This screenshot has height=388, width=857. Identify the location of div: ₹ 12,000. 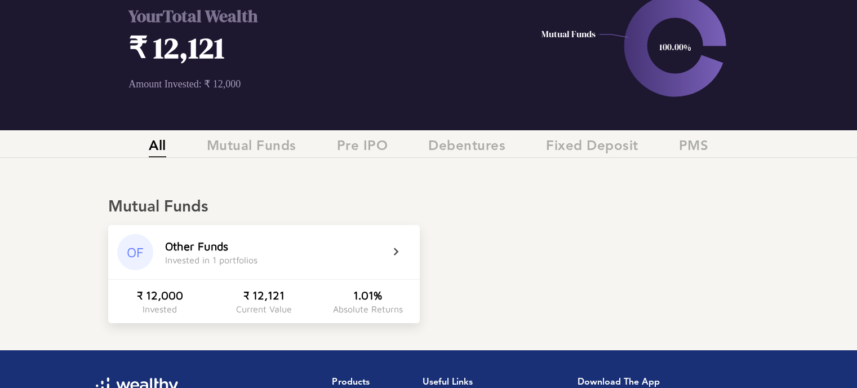
(160, 295).